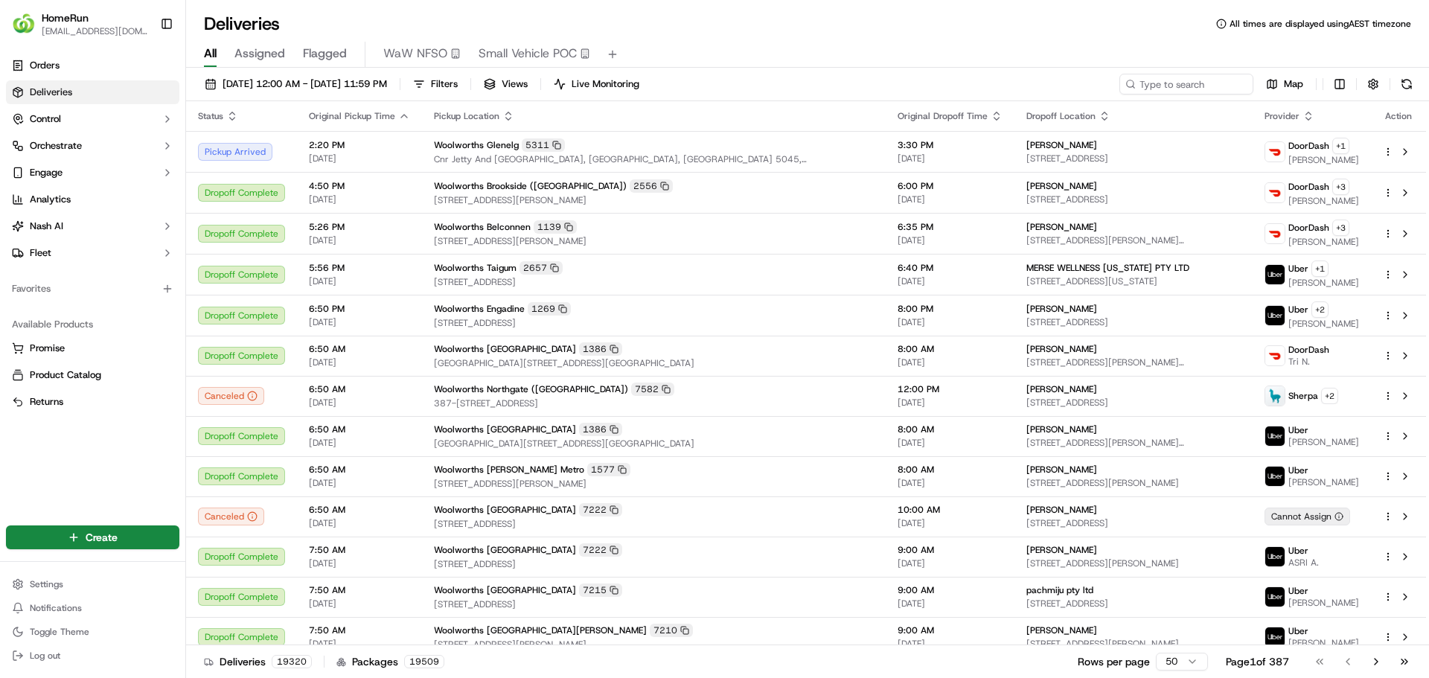 This screenshot has width=1429, height=678. What do you see at coordinates (242, 24) in the screenshot?
I see `h1: Deliveries` at bounding box center [242, 24].